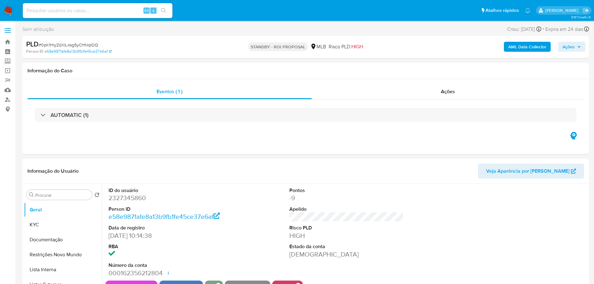 This screenshot has width=594, height=284. What do you see at coordinates (165, 228) in the screenshot?
I see `dt: Data de registro` at bounding box center [165, 228].